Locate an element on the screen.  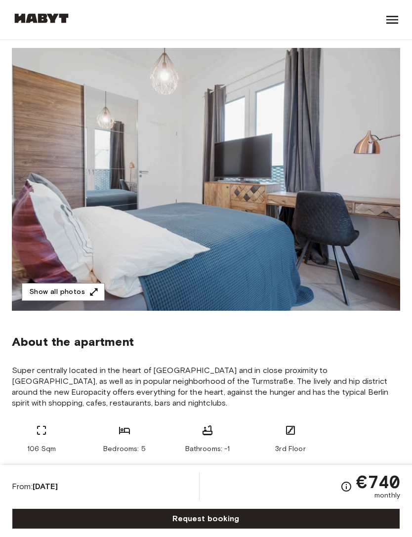
span: About the apartment is located at coordinates (73, 342).